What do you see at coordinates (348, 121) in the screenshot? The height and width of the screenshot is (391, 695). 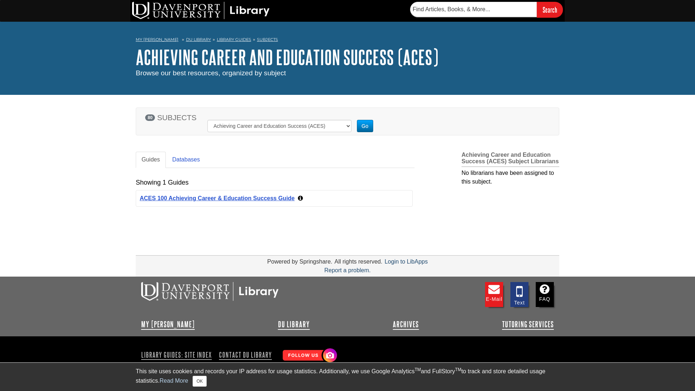 I see `section: Subject Search Bar` at bounding box center [348, 121].